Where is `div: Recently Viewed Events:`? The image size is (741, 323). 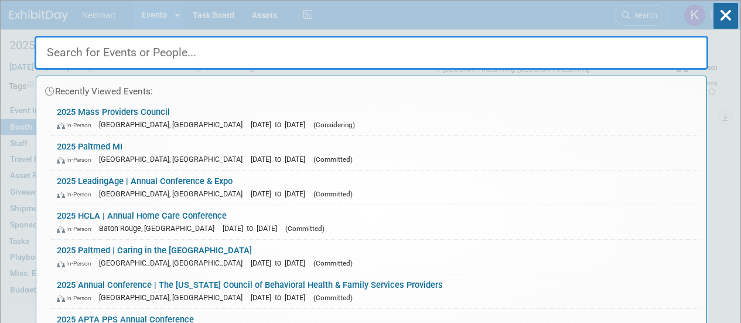 div: Recently Viewed Events: is located at coordinates (371, 88).